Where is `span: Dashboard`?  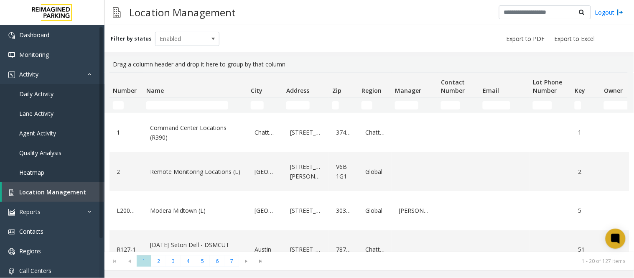
span: Dashboard is located at coordinates (34, 35).